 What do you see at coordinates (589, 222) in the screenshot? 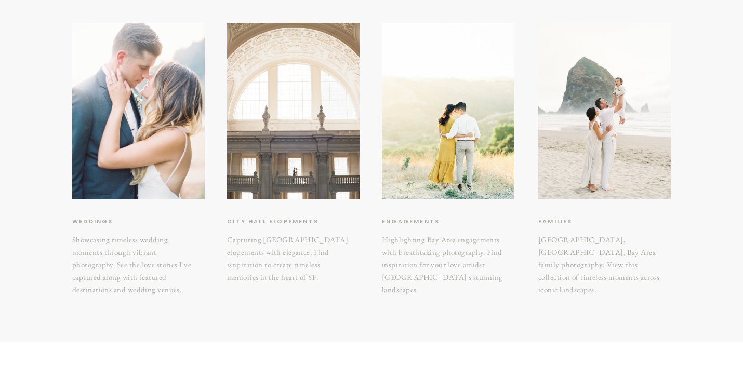
I see `h3: Families` at bounding box center [589, 222].